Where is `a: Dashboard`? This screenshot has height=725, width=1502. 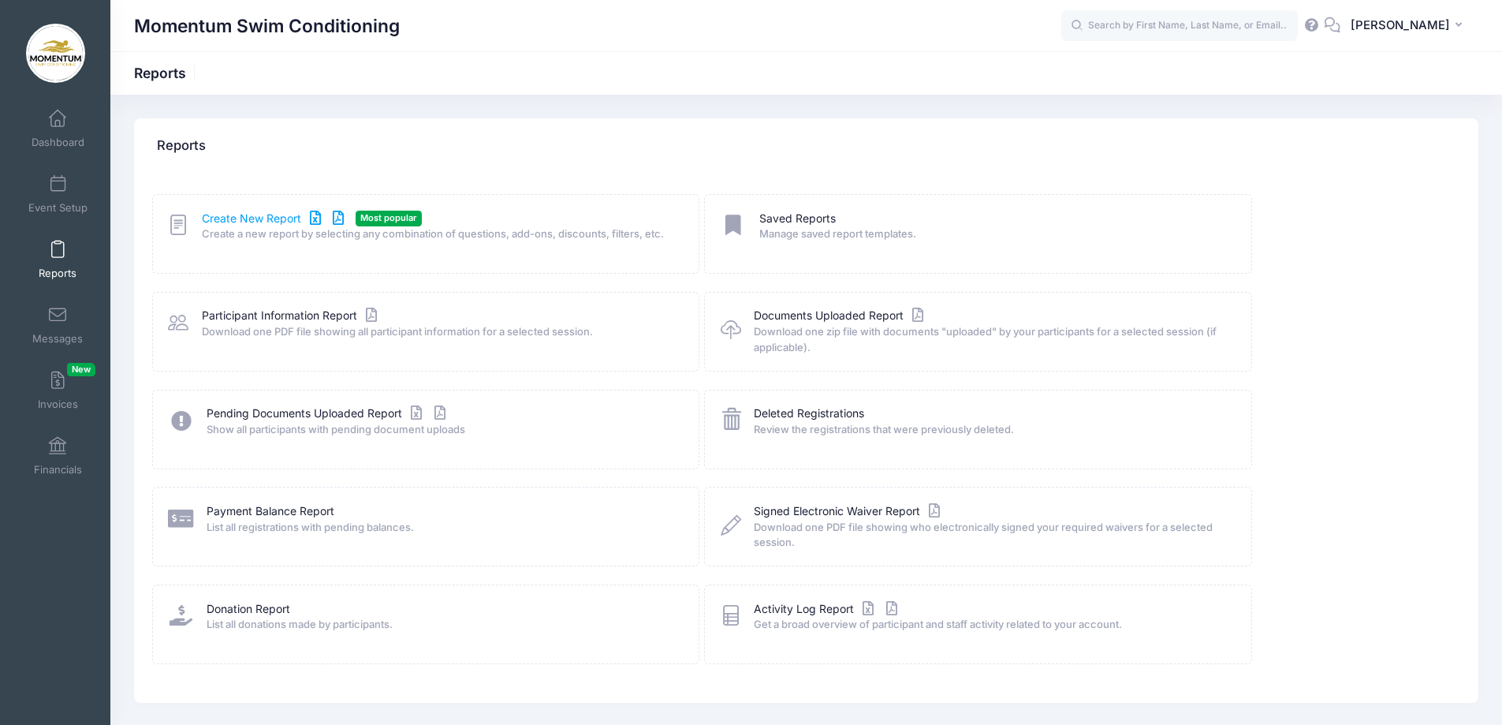 a: Dashboard is located at coordinates (58, 129).